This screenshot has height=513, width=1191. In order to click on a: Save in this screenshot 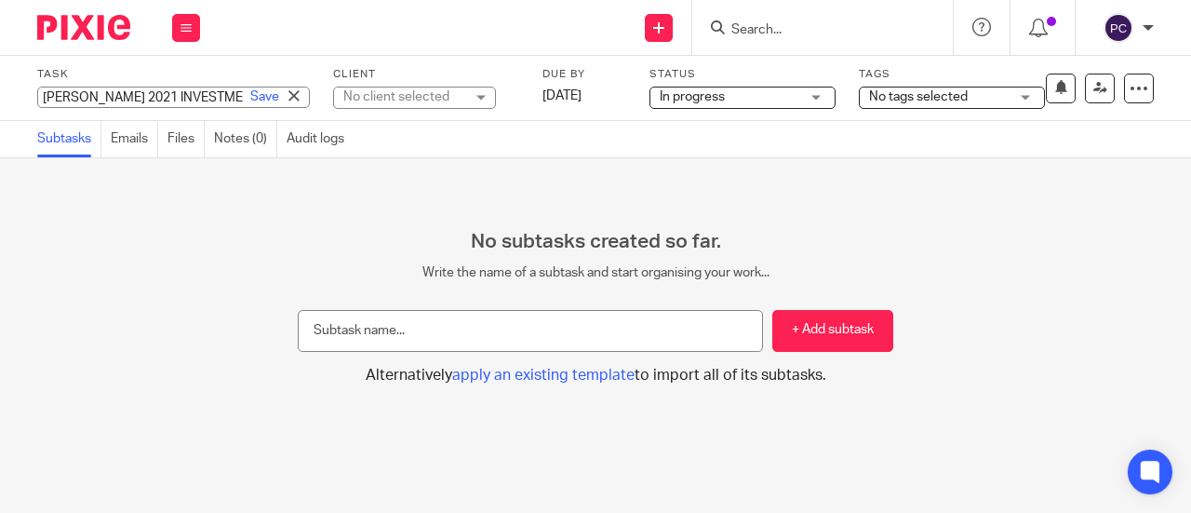, I will do `click(264, 97)`.